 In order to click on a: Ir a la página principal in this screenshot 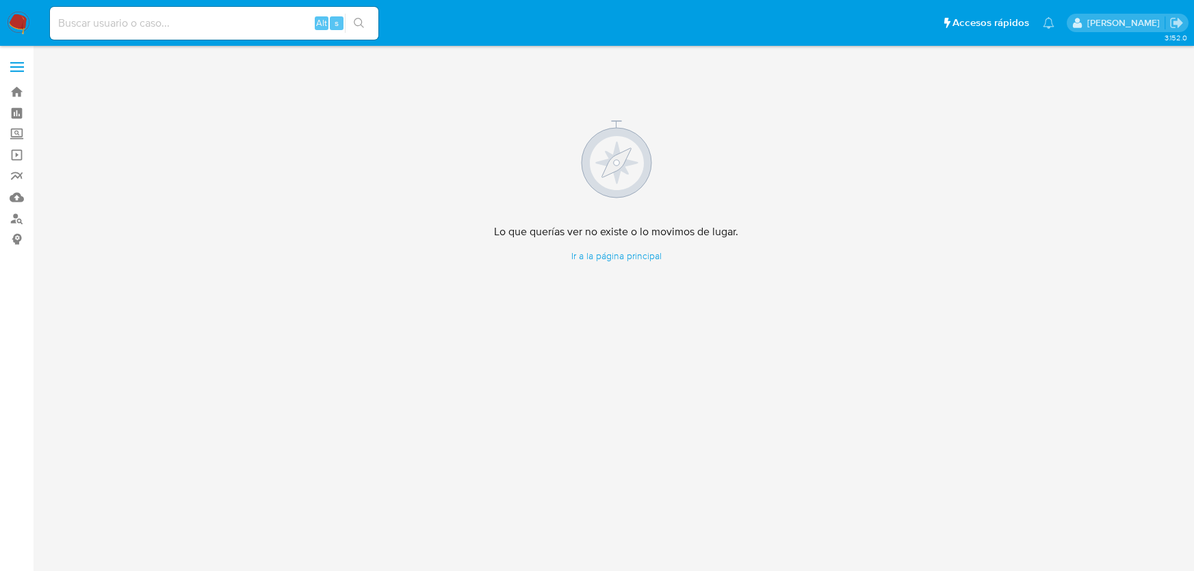, I will do `click(616, 256)`.